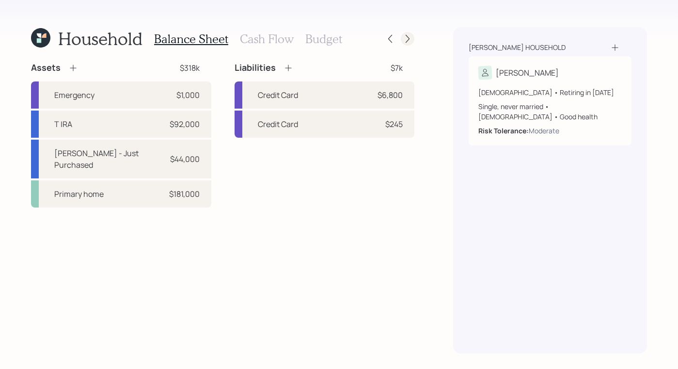 Image resolution: width=678 pixels, height=369 pixels. Describe the element at coordinates (324, 39) in the screenshot. I see `h3: Budget` at that location.